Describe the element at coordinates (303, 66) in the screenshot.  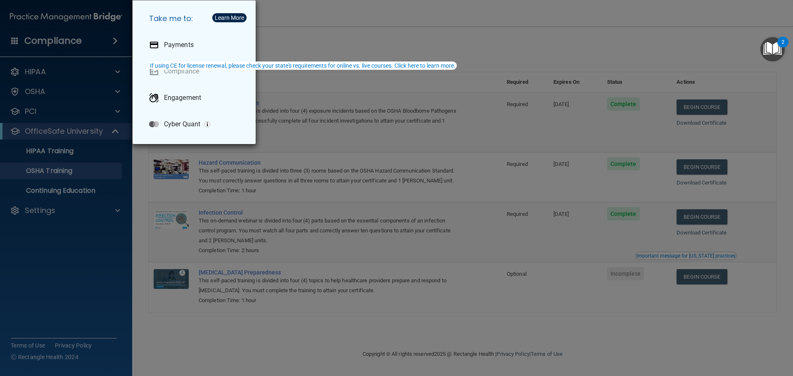
I see `button: If using CE for license renewal, please check your state's requirements for online vs. live cours...` at that location.